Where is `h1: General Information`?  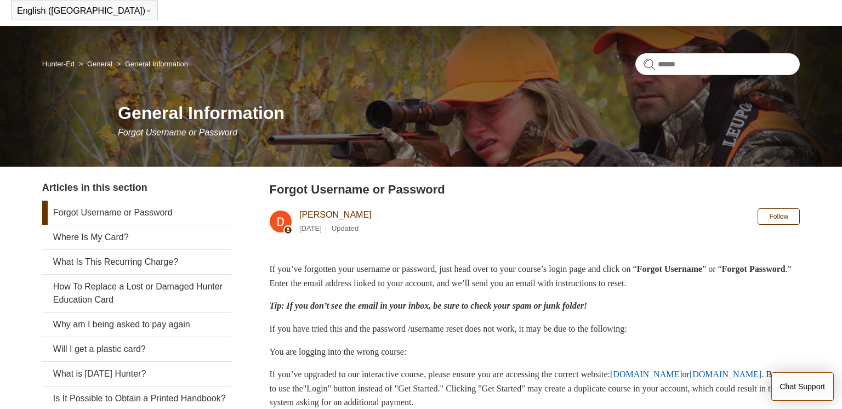 h1: General Information is located at coordinates (459, 113).